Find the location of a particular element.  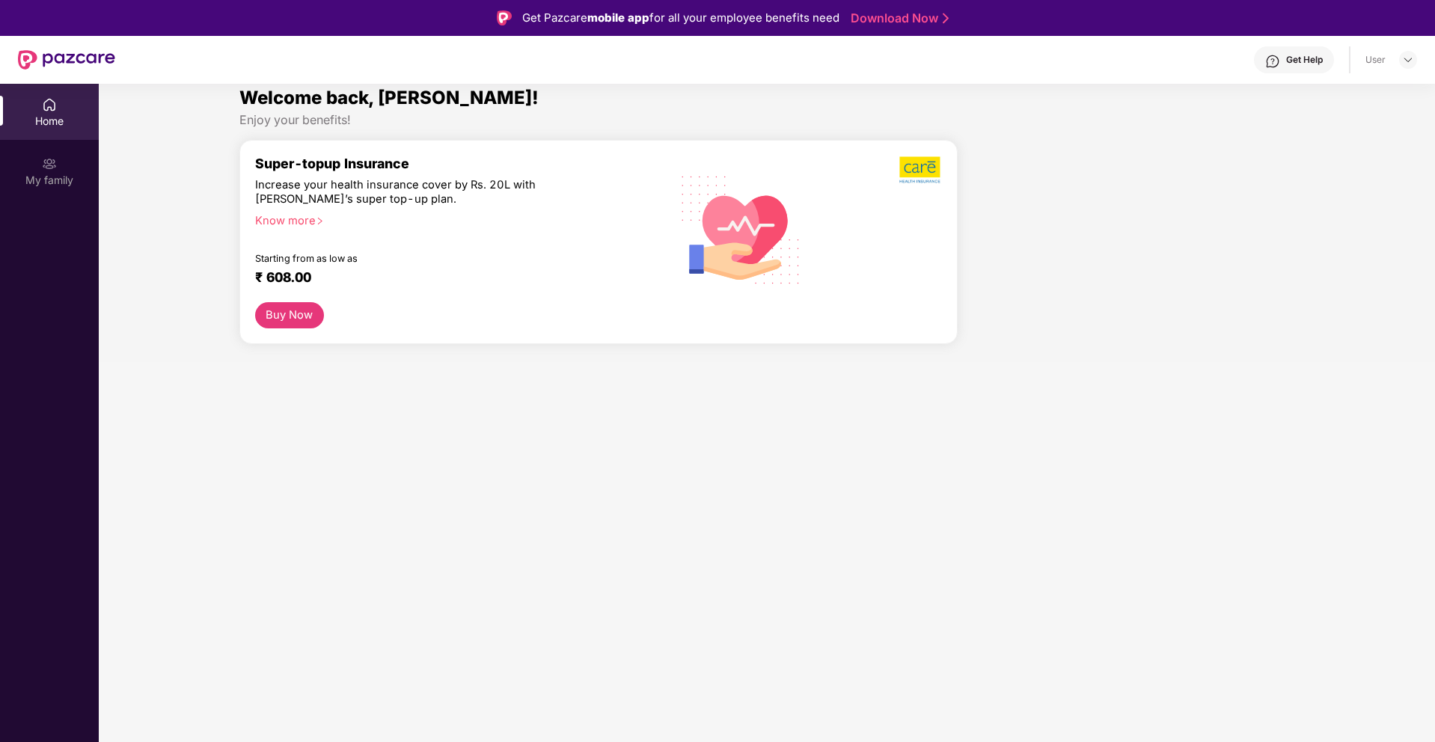

strong: mobile app is located at coordinates (618, 17).